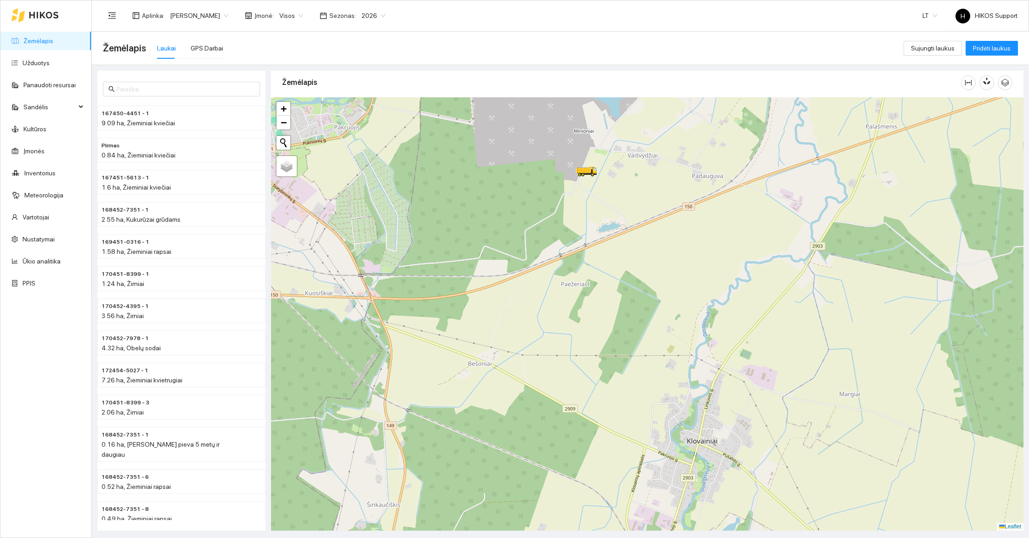 Image resolution: width=1029 pixels, height=538 pixels. I want to click on a: Leaflet, so click(1010, 527).